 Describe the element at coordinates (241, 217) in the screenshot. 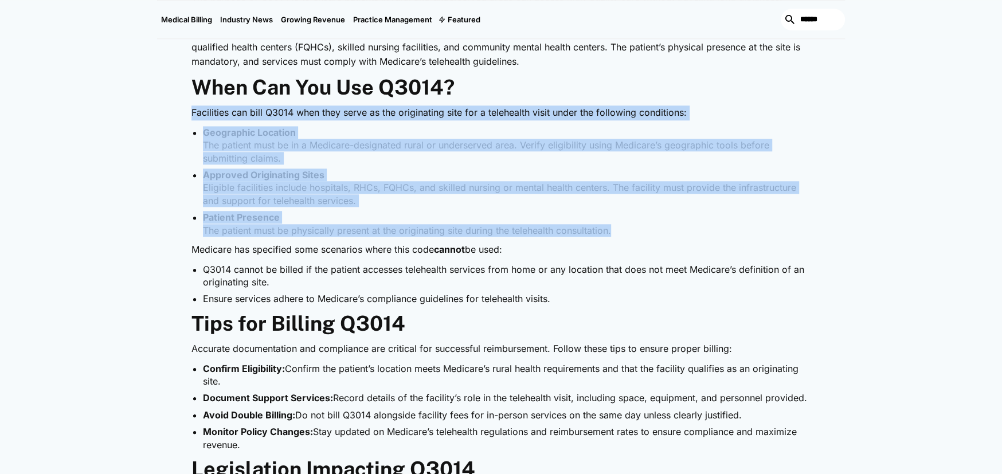

I see `strong: Patient Presence` at that location.